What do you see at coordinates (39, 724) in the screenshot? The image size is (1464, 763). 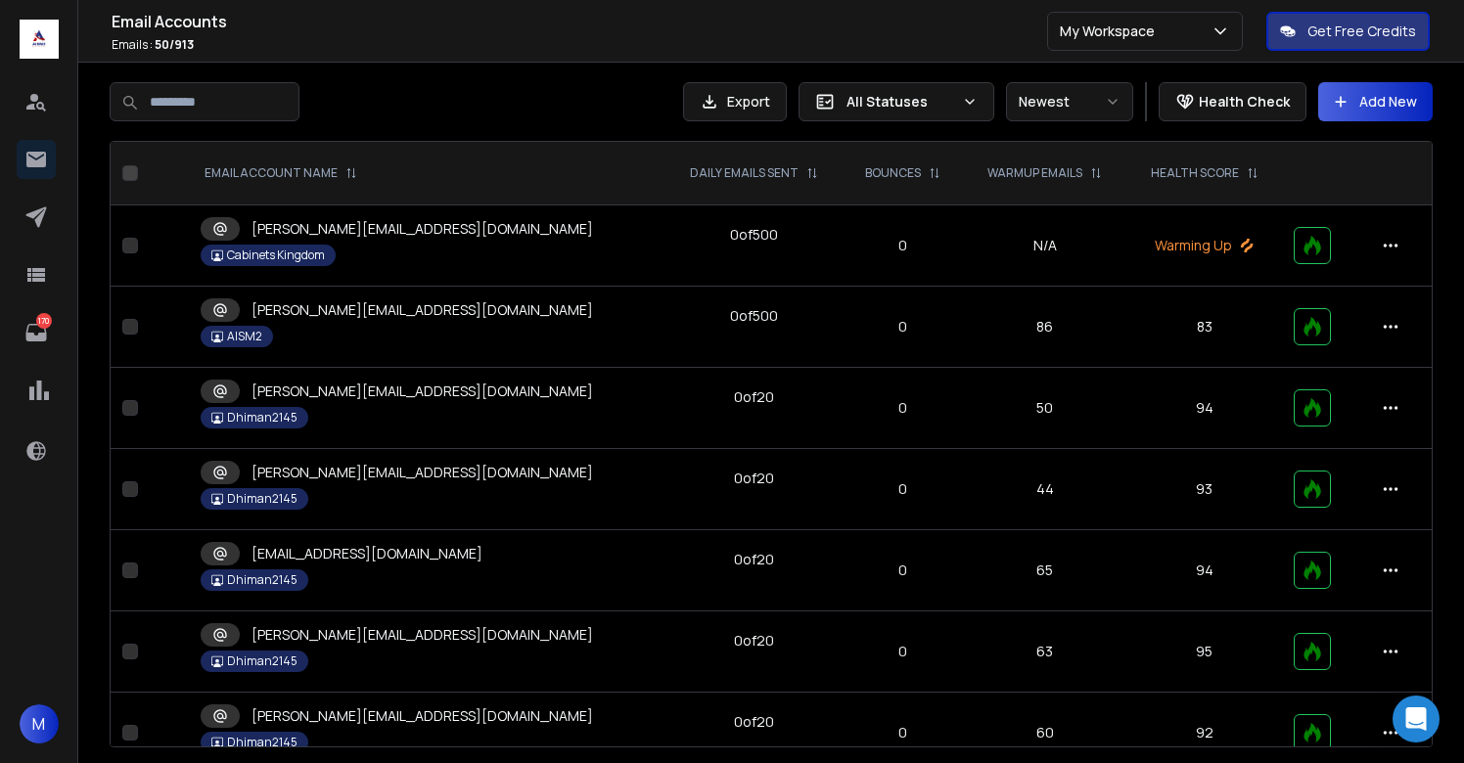 I see `span: M` at bounding box center [39, 724].